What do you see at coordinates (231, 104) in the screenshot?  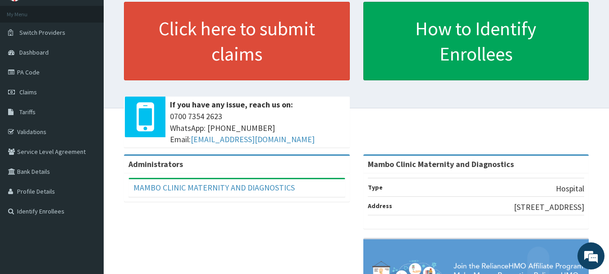 I see `b: If you have any issue, reach us on:` at bounding box center [231, 104].